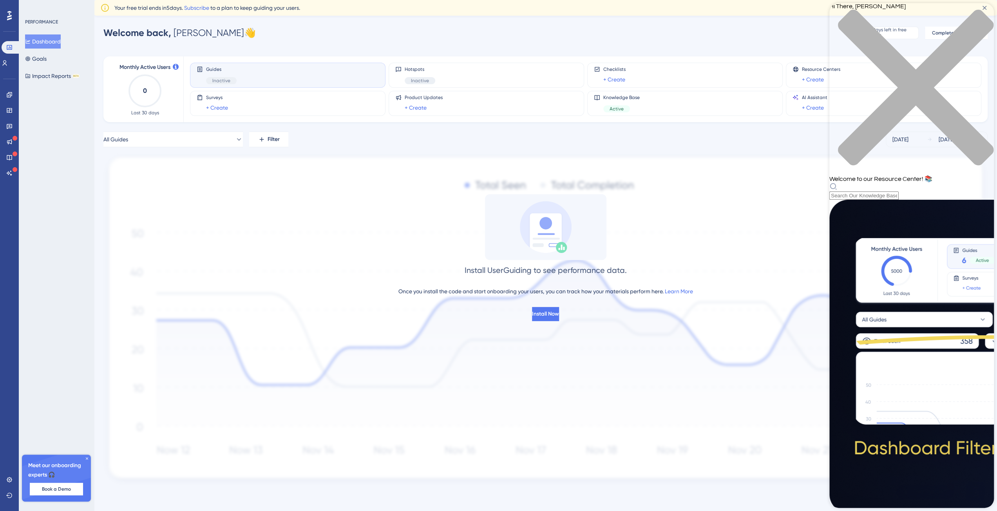 The height and width of the screenshot is (511, 997). What do you see at coordinates (822, 69) in the screenshot?
I see `span: Resource Centers` at bounding box center [822, 69].